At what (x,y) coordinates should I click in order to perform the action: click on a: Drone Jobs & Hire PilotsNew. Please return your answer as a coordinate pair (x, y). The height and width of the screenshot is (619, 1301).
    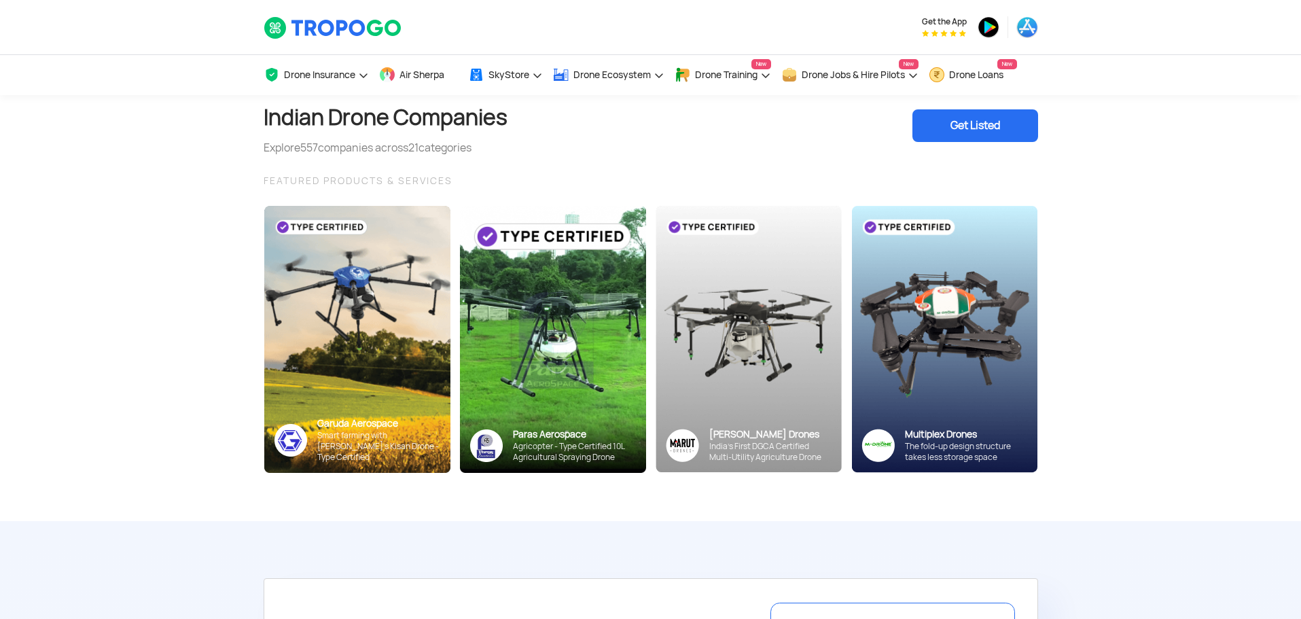
    Looking at the image, I should click on (850, 75).